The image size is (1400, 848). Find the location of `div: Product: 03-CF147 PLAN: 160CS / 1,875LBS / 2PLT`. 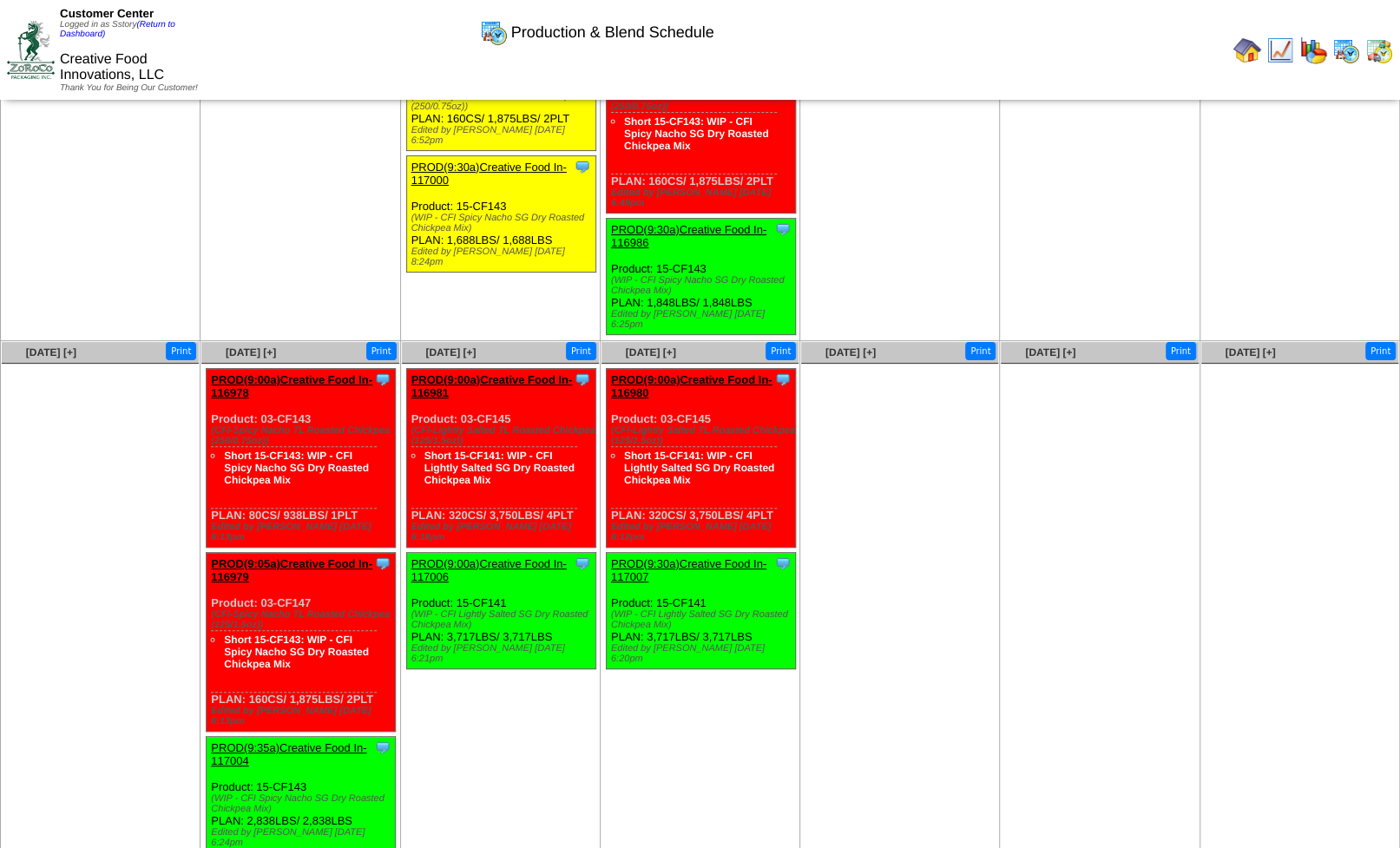

div: Product: 03-CF147 PLAN: 160CS / 1,875LBS / 2PLT is located at coordinates (301, 643).